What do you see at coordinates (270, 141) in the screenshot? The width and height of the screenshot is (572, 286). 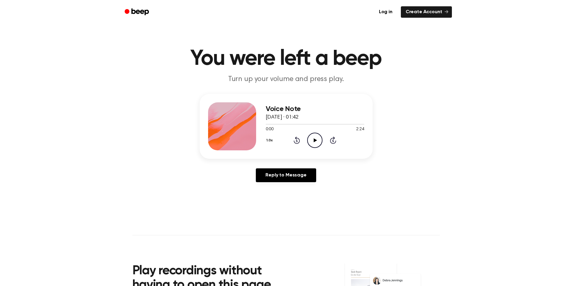 I see `button: 1.0x` at bounding box center [270, 141].